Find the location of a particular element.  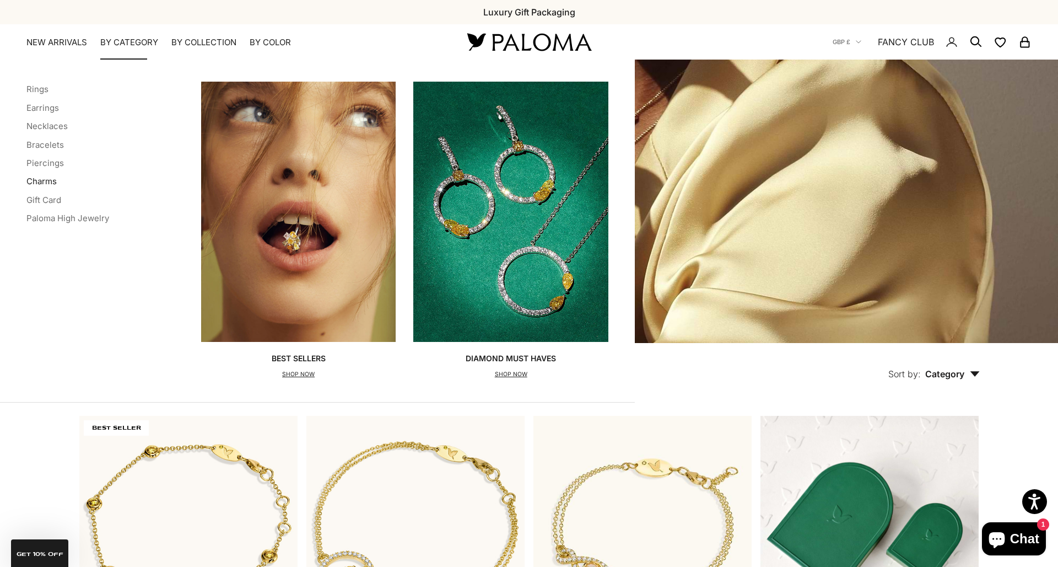

a: Paloma High Jewelry is located at coordinates (68, 218).